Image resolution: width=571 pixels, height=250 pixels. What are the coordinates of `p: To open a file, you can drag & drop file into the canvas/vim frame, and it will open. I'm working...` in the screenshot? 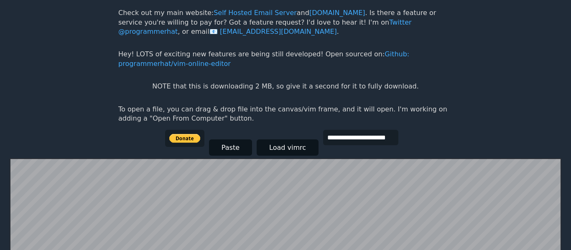 It's located at (286, 114).